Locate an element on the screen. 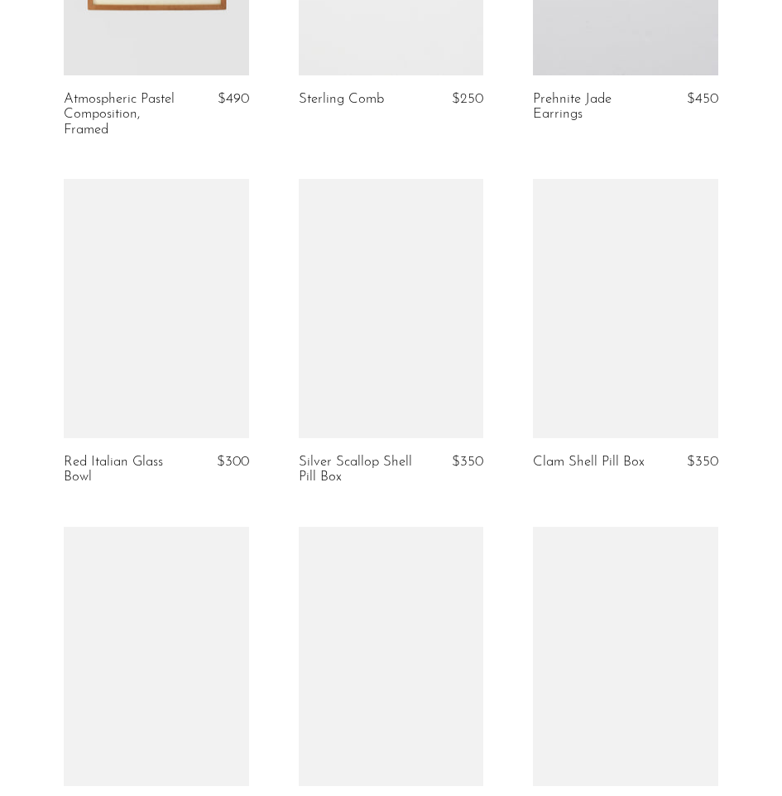 Image resolution: width=782 pixels, height=796 pixels. span: $490 is located at coordinates (233, 99).